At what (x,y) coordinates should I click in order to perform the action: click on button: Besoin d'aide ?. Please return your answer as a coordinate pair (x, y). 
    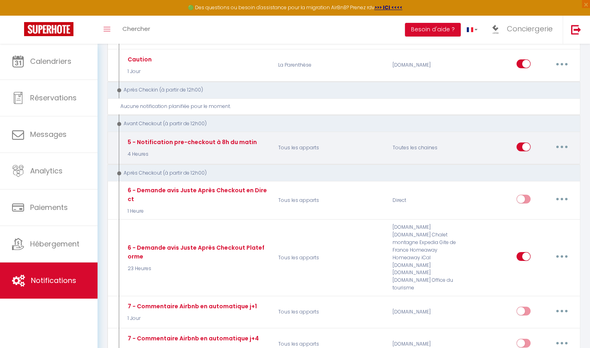
    Looking at the image, I should click on (433, 30).